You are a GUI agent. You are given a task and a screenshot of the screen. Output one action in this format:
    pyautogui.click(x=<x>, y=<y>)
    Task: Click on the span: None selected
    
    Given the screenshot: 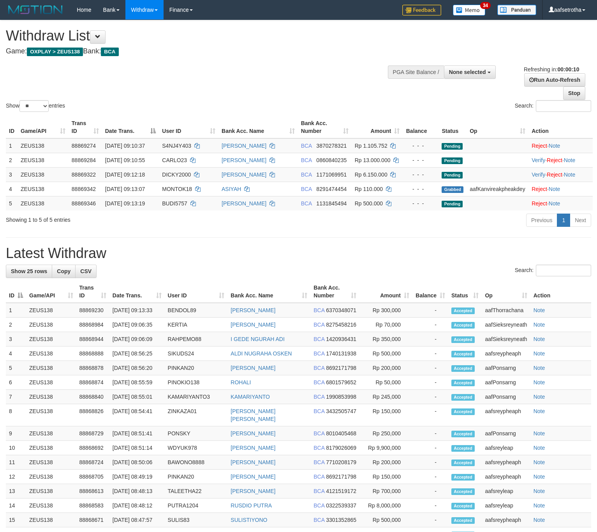 What is the action you would take?
    pyautogui.click(x=467, y=72)
    